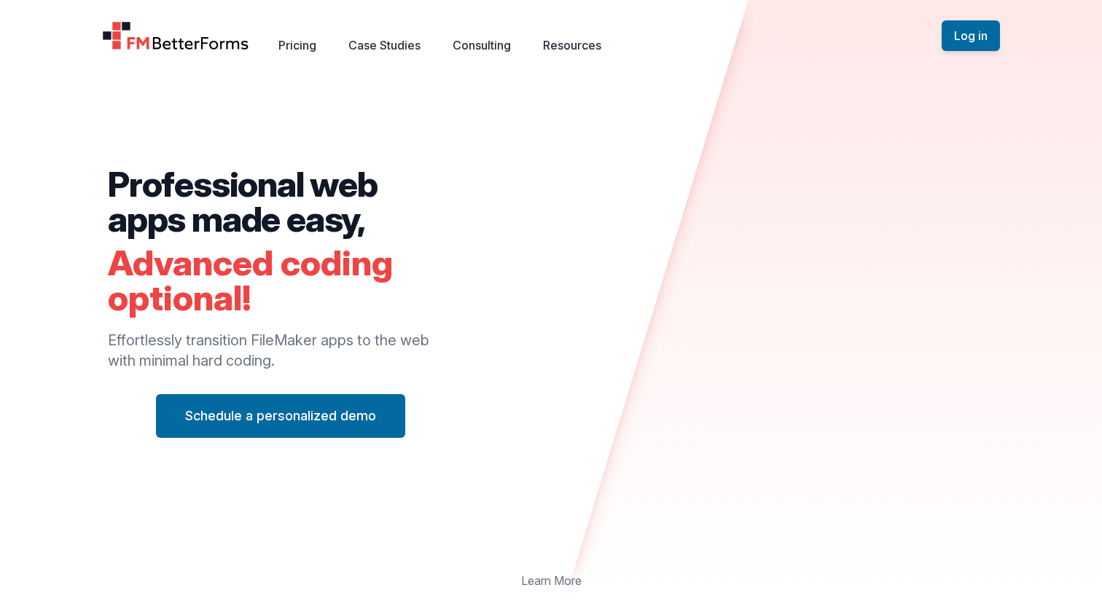 Image resolution: width=1102 pixels, height=601 pixels. Describe the element at coordinates (551, 581) in the screenshot. I see `span: Learn More` at that location.